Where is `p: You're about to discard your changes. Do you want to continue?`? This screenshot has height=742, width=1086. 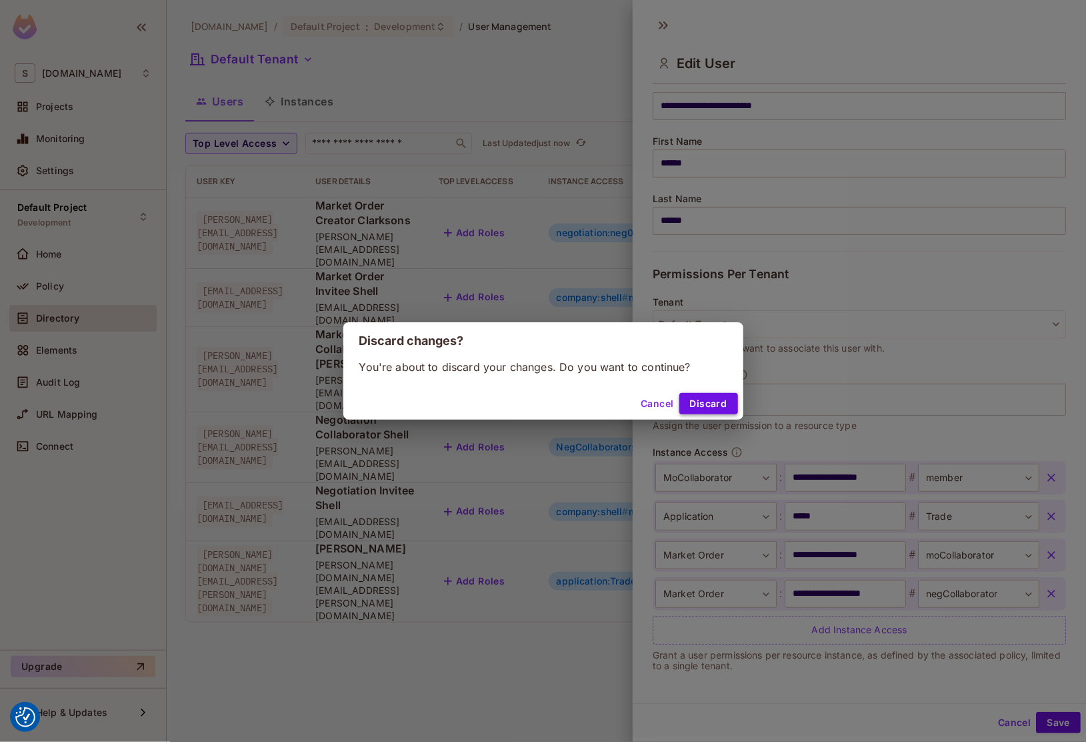 p: You're about to discard your changes. Do you want to continue? is located at coordinates (544, 367).